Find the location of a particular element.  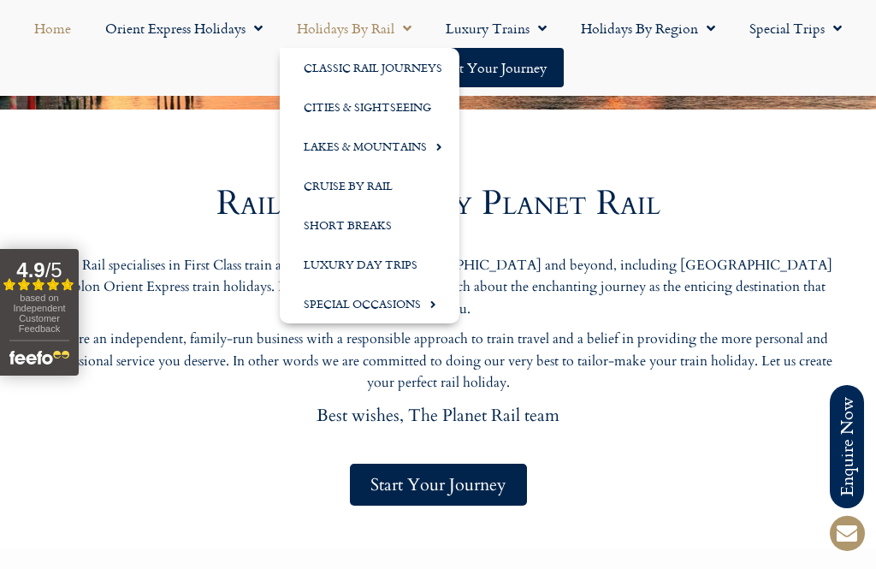

h2: Rail Holidays by Planet Rail is located at coordinates (438, 204).